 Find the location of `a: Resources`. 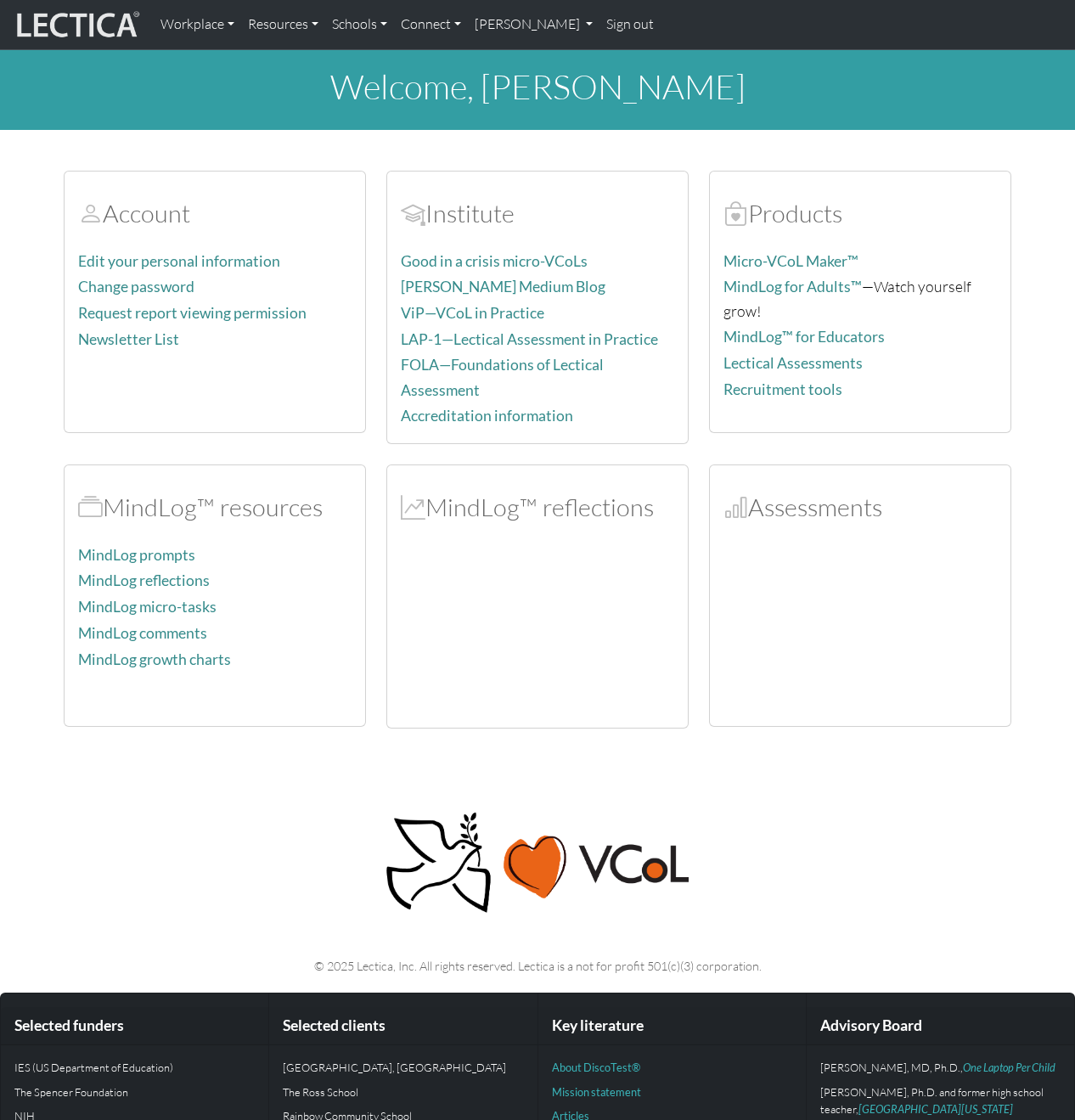

a: Resources is located at coordinates (283, 25).